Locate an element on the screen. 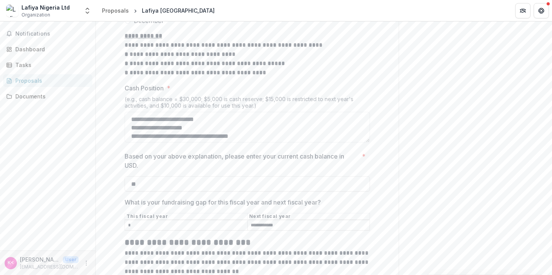 The height and width of the screenshot is (275, 552). a: Documents is located at coordinates (48, 96).